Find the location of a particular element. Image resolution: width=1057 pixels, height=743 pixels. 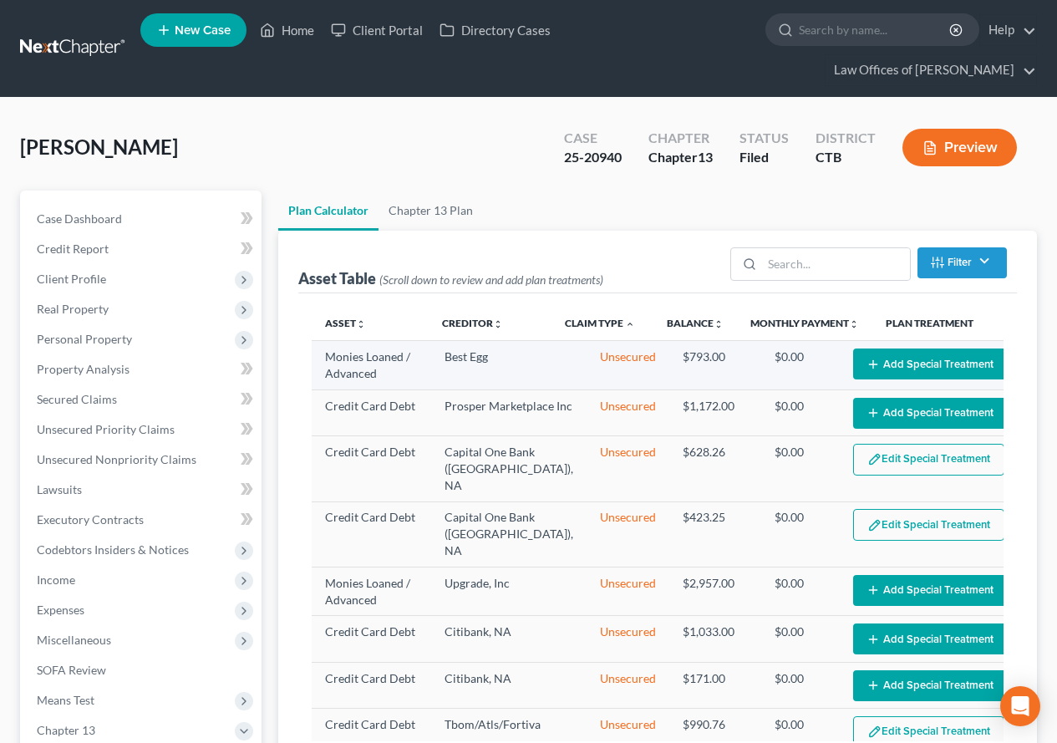

input: Search... is located at coordinates (836, 264).